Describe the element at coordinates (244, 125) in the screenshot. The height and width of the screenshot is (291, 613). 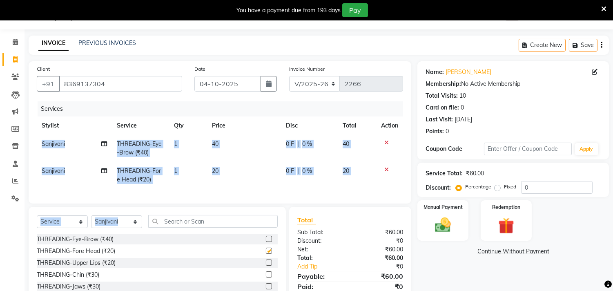
I see `th: Price` at that location.